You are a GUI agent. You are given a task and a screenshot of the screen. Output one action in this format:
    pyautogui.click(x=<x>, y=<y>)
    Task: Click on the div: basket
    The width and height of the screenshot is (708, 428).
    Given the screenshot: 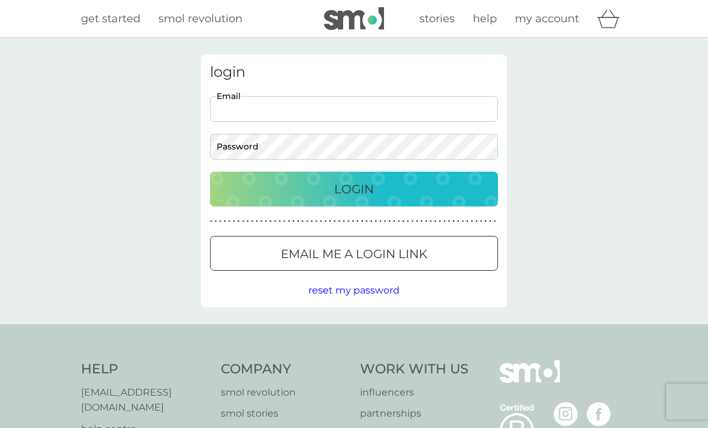 What is the action you would take?
    pyautogui.click(x=612, y=19)
    